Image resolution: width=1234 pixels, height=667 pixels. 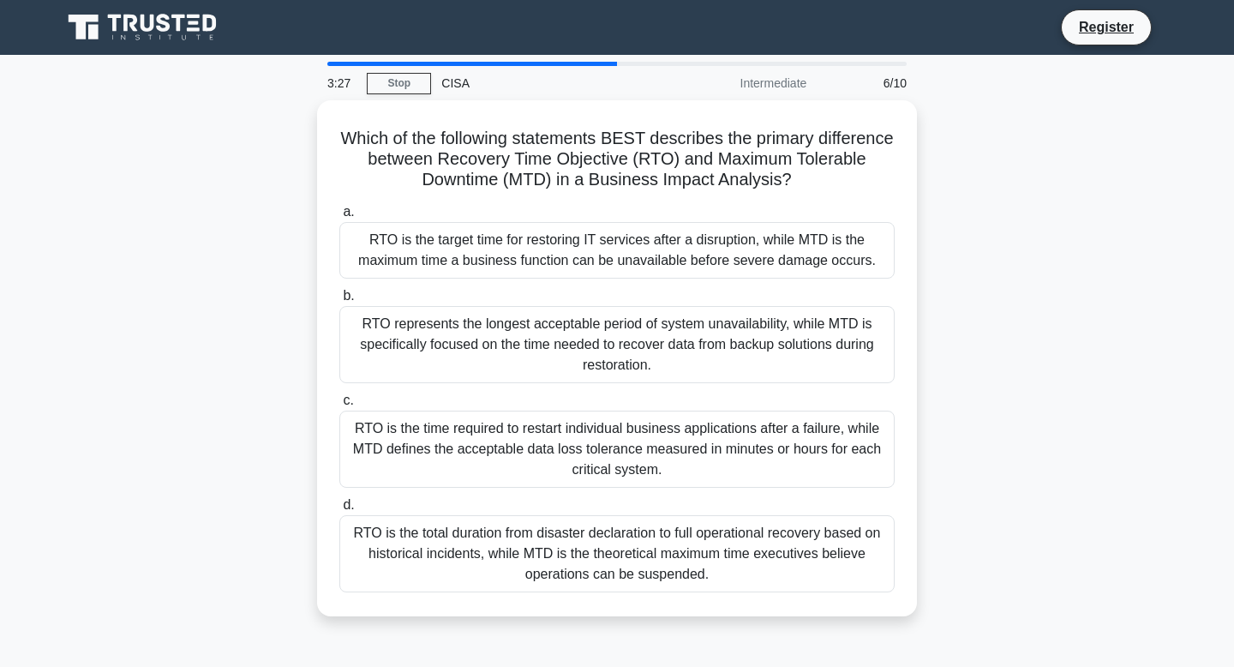 I want to click on div: RTO is the total duration from disaster declaration to full operational recovery based on histori..., so click(x=617, y=554).